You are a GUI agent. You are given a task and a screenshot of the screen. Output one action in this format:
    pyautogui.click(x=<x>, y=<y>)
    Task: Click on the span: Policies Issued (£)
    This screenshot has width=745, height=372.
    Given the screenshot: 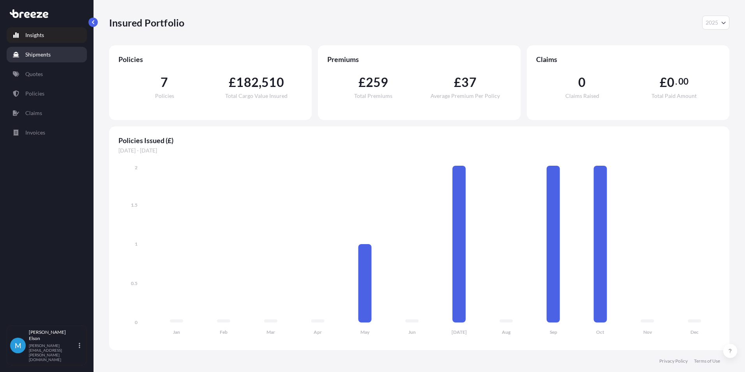 What is the action you would take?
    pyautogui.click(x=419, y=140)
    